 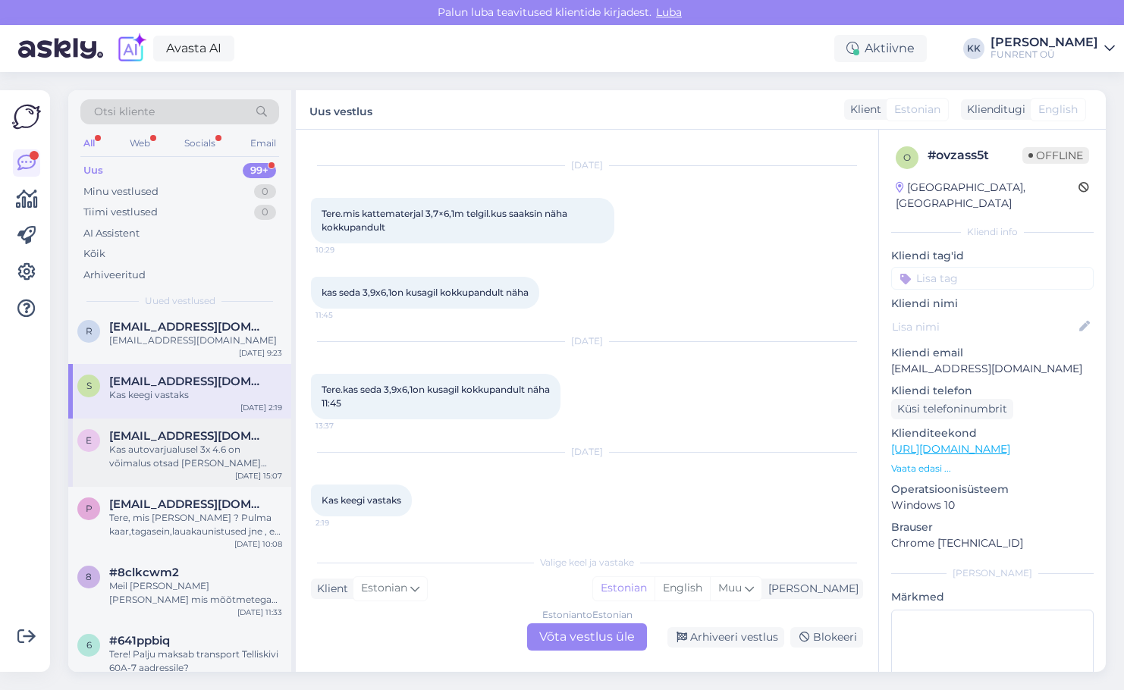 I want to click on div: Estonian, so click(x=623, y=589).